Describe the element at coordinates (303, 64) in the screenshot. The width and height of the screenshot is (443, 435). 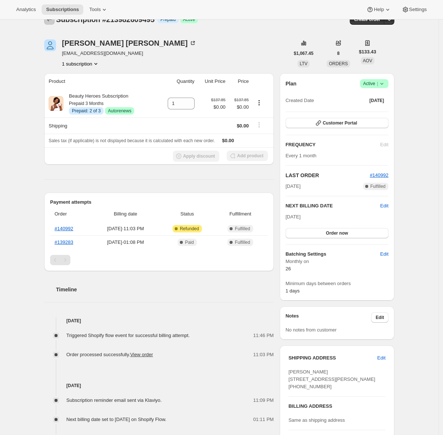
I see `span: LTV` at that location.